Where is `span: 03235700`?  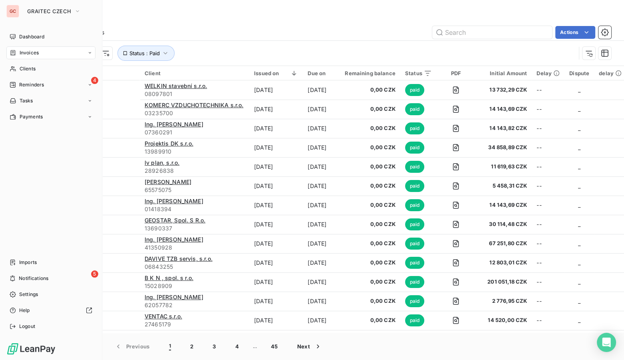 span: 03235700 is located at coordinates (195, 113).